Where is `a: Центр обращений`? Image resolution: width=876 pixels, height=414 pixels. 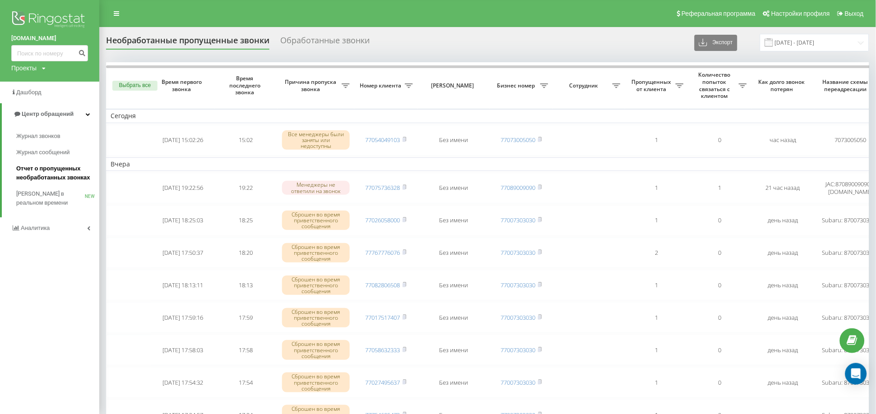 a: Центр обращений is located at coordinates (51, 114).